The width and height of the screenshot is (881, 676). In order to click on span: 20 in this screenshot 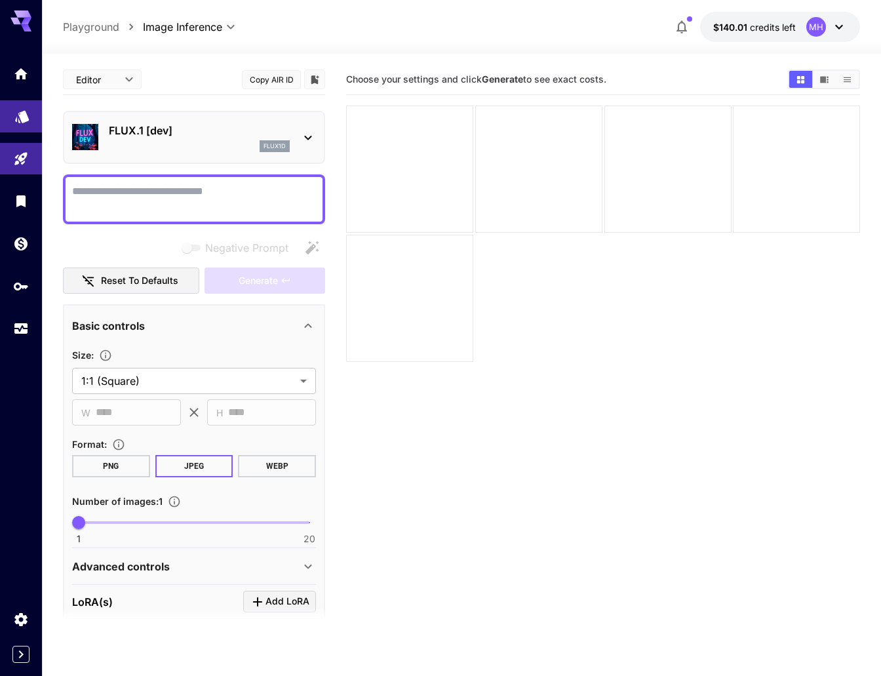, I will do `click(309, 539)`.